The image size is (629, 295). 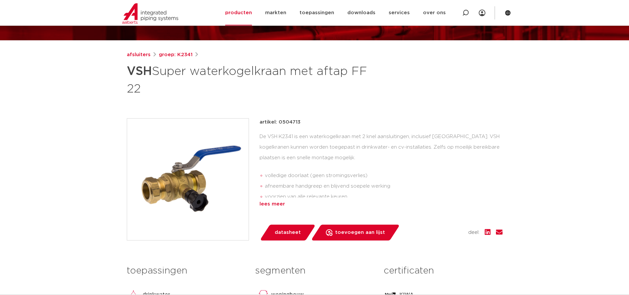 What do you see at coordinates (288, 232) in the screenshot?
I see `a: datasheet` at bounding box center [288, 232].